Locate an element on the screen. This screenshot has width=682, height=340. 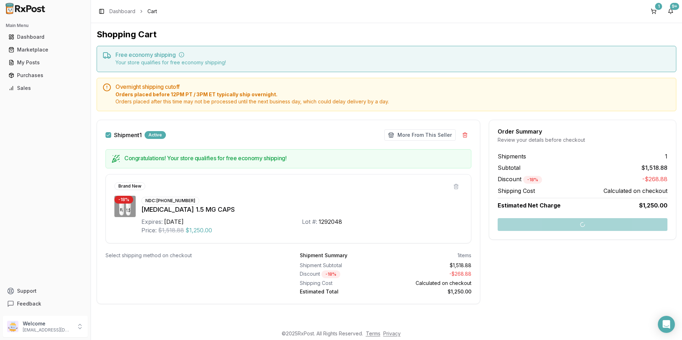
span: Cart is located at coordinates (152, 11).